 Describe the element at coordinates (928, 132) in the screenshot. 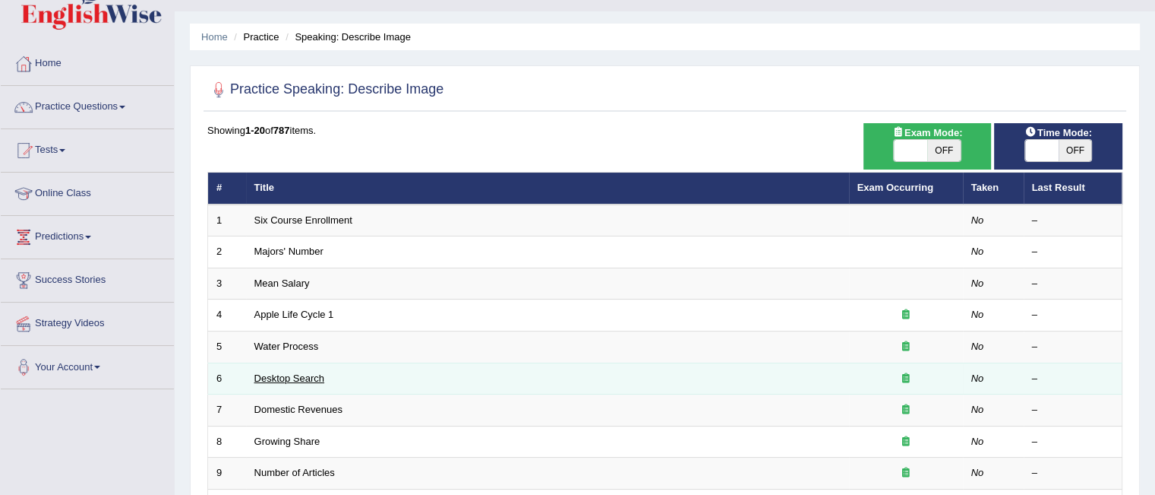

I see `span: Exam Mode:` at that location.